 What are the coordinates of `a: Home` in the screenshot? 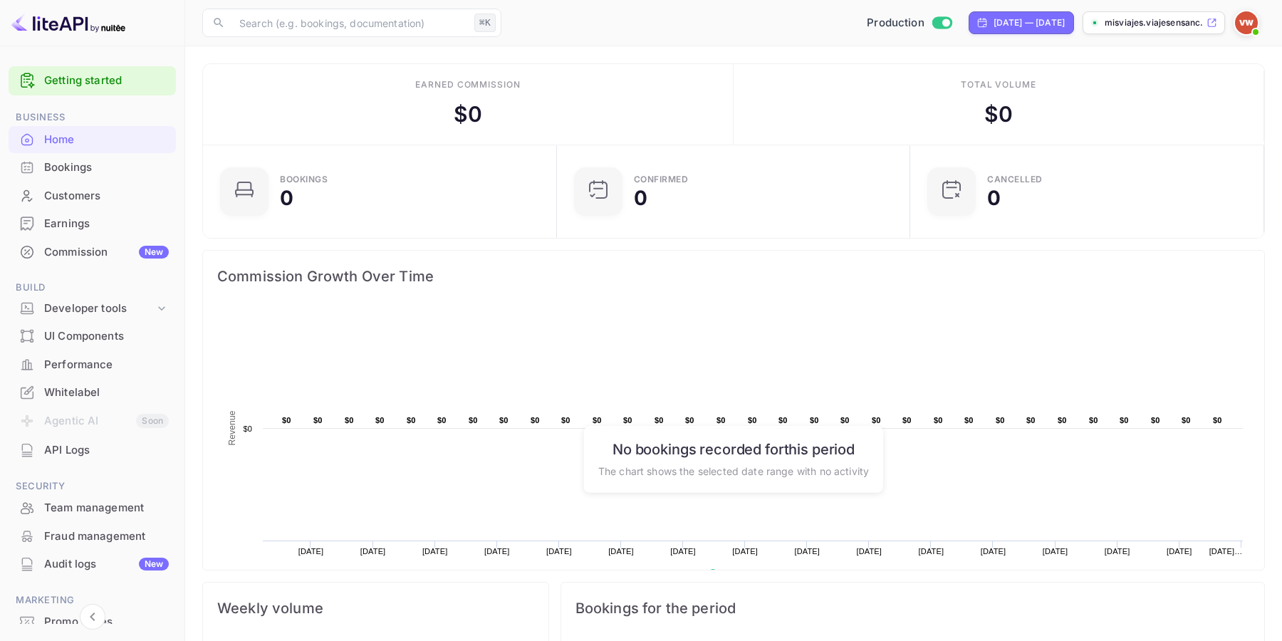 It's located at (92, 139).